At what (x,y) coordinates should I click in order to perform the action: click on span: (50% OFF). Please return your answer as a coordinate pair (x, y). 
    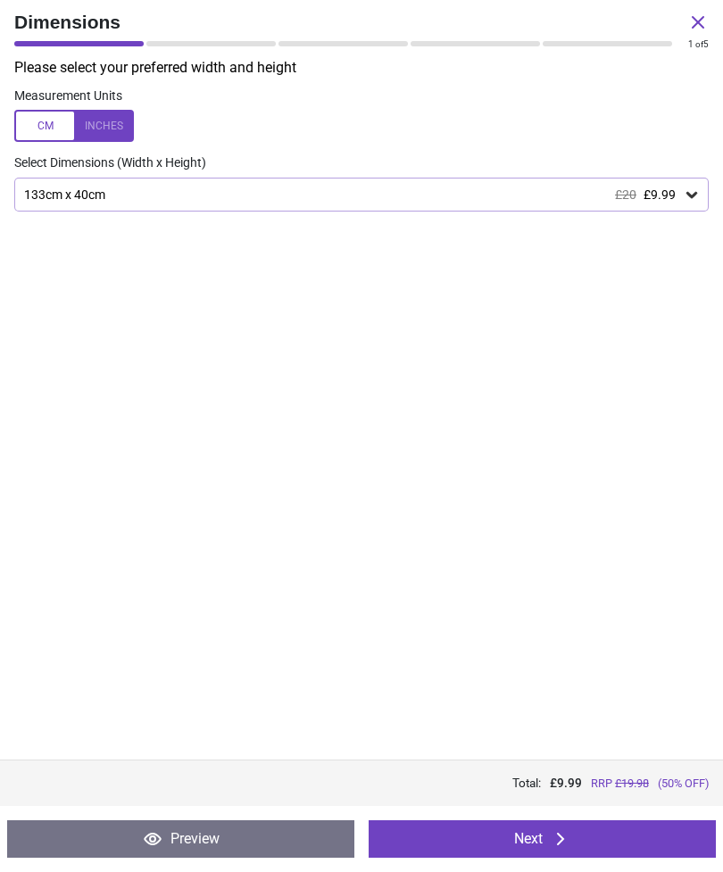
    Looking at the image, I should click on (683, 784).